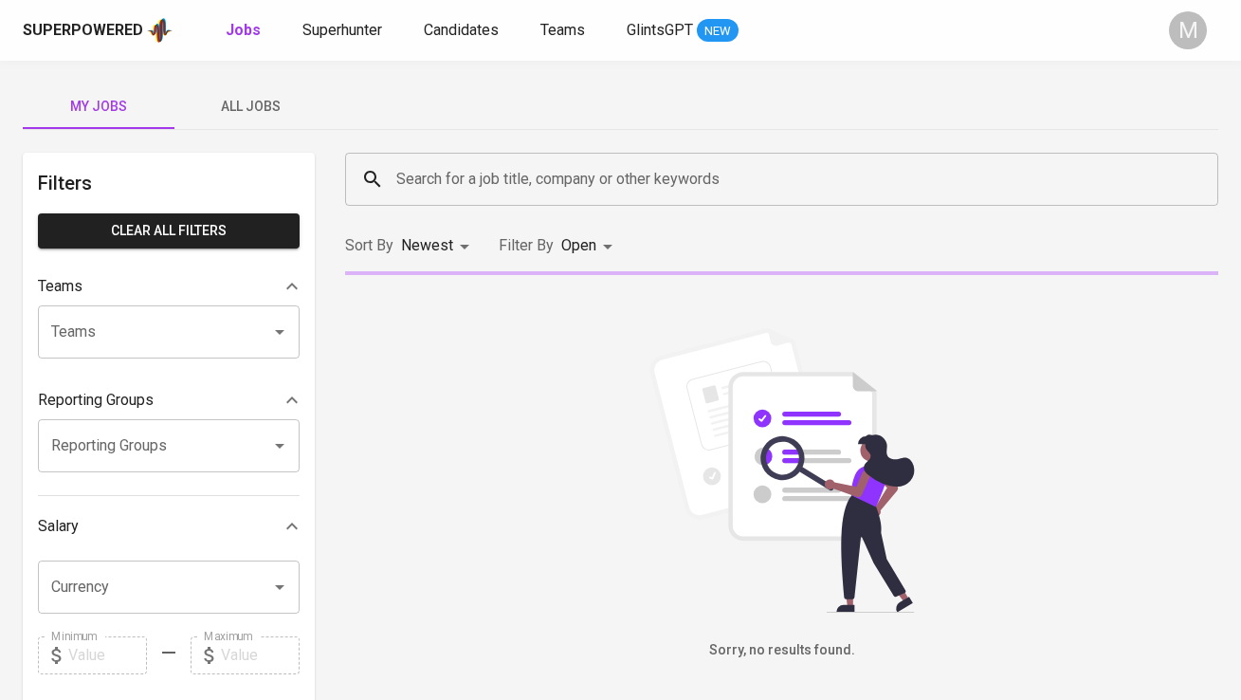 The width and height of the screenshot is (1241, 700). I want to click on a: Superpoweredapp logo, so click(98, 30).